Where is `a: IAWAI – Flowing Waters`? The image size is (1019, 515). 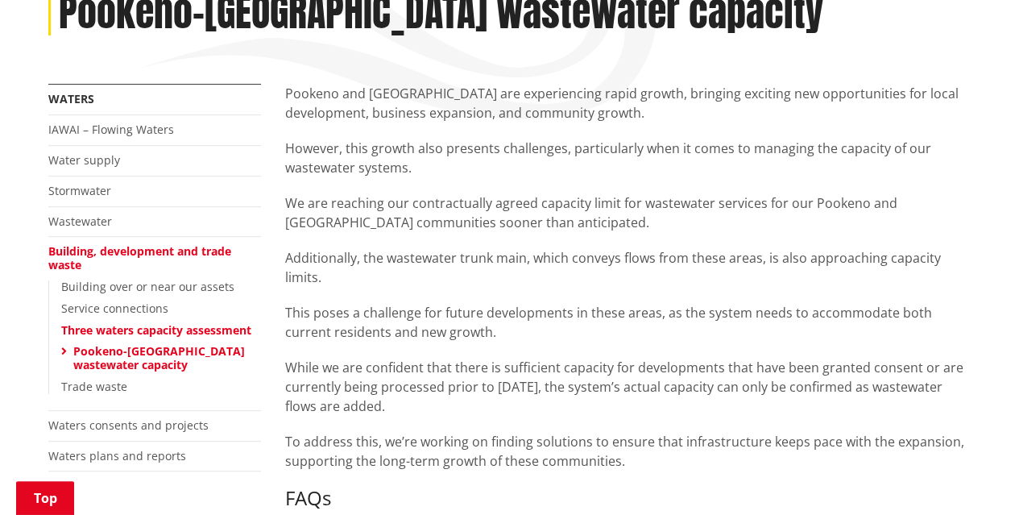 a: IAWAI – Flowing Waters is located at coordinates (111, 129).